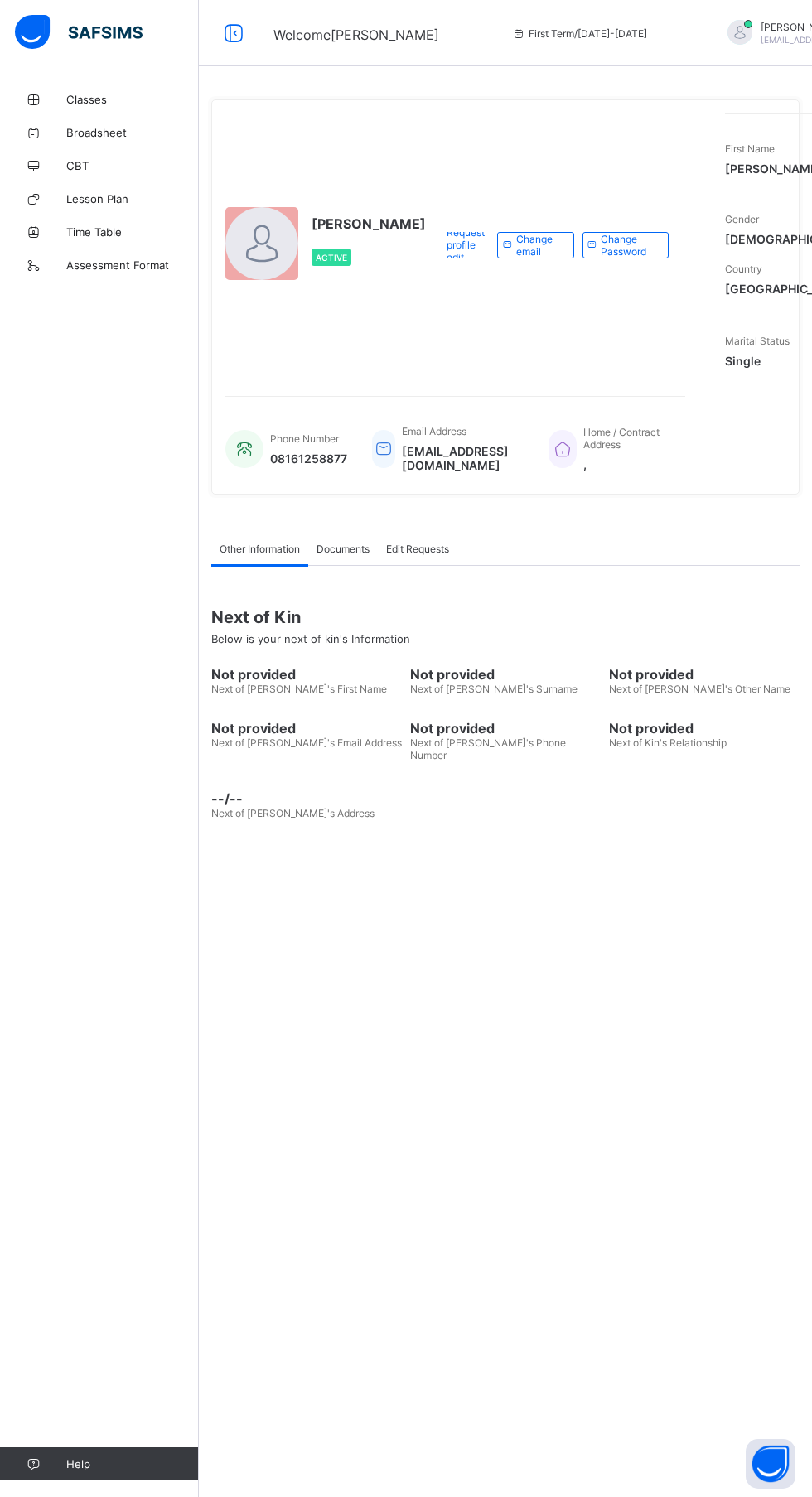 This screenshot has height=1497, width=812. What do you see at coordinates (628, 245) in the screenshot?
I see `span: Change Password` at bounding box center [628, 245].